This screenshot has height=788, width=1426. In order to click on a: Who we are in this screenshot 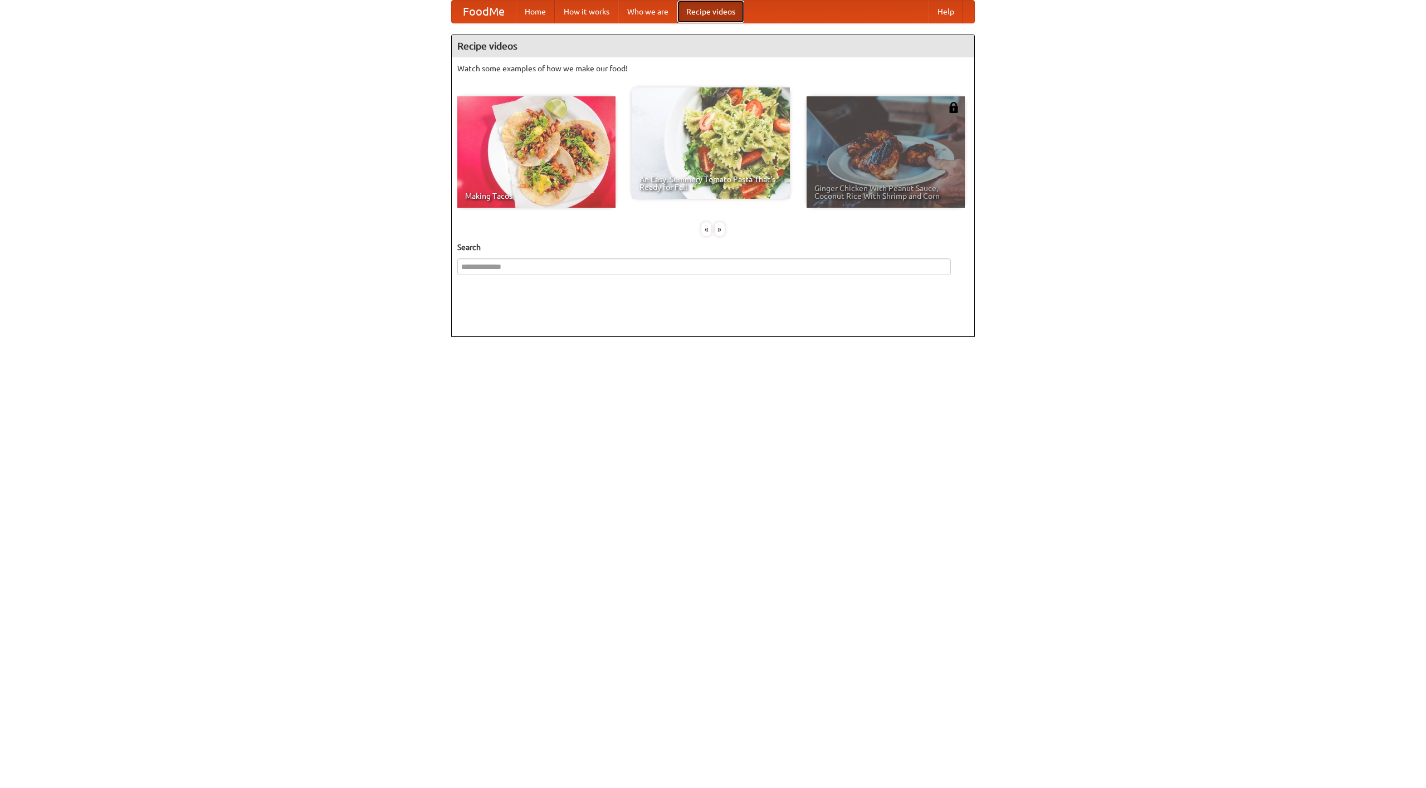, I will do `click(648, 12)`.